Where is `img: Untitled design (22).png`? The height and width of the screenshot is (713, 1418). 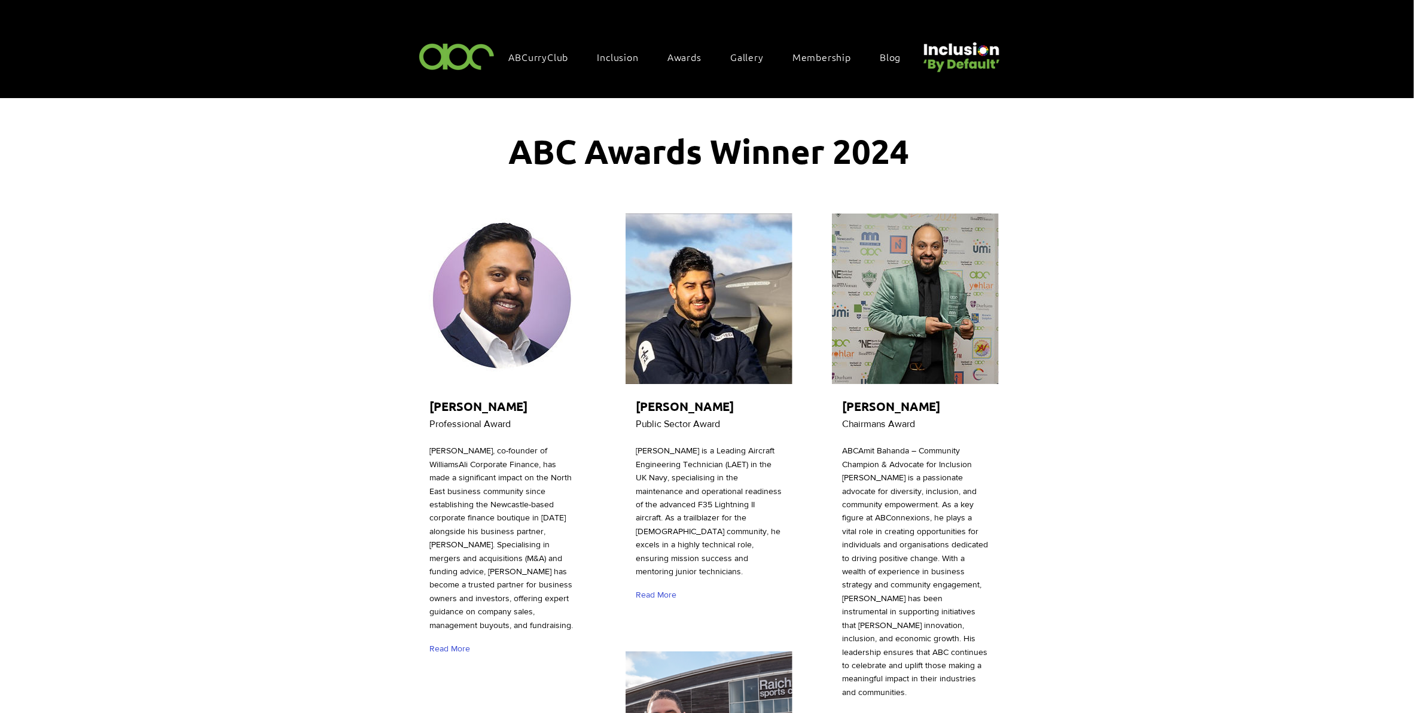 img: Untitled design (22).png is located at coordinates (960, 53).